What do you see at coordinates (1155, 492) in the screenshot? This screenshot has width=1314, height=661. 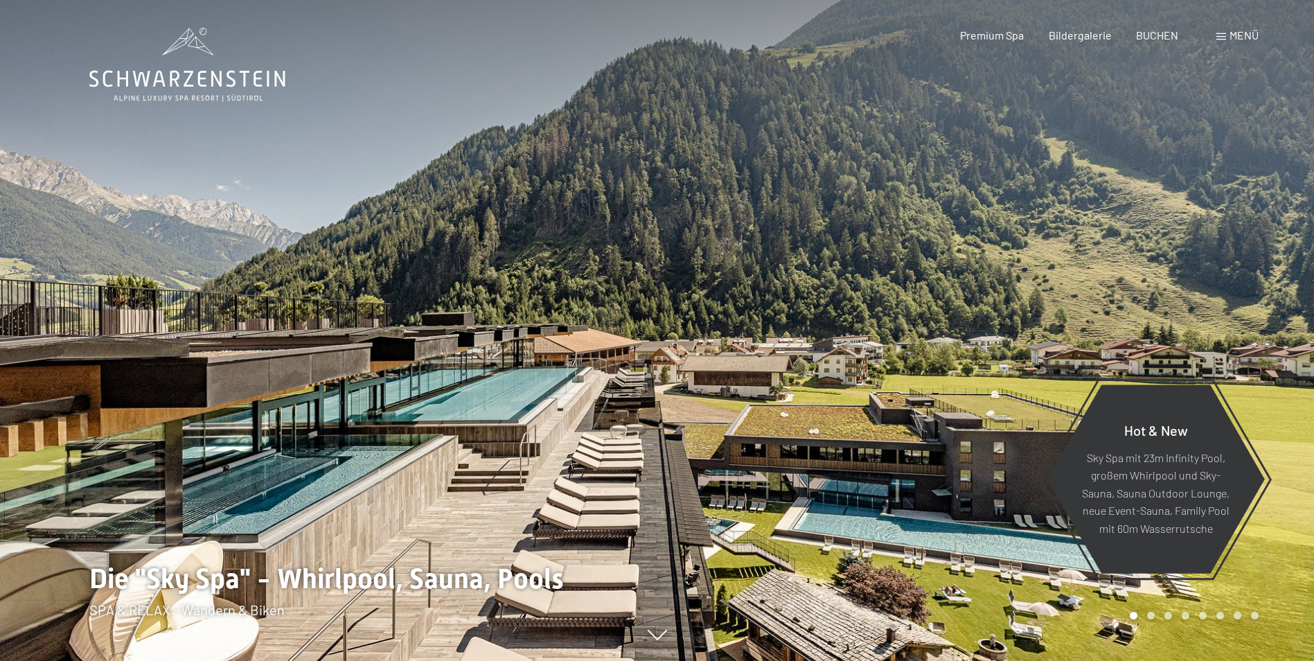 I see `p: Sky Spa mit 23m Infinity Pool, großem Whirlpool und Sky-Sauna, Sauna Outdoor Lounge, neue Event-S...` at bounding box center [1155, 492].